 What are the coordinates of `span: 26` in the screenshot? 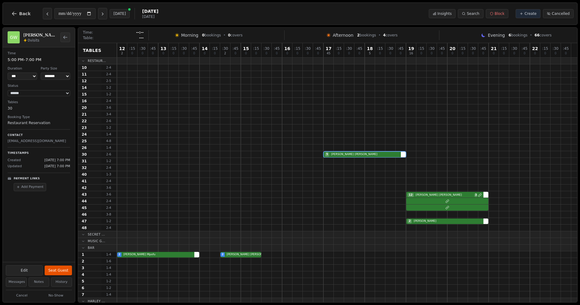 It's located at (84, 148).